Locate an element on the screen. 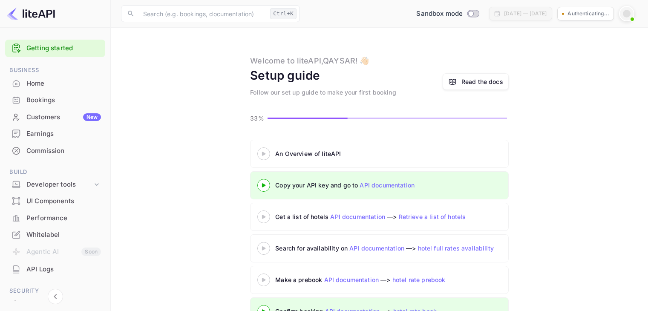 The height and width of the screenshot is (311, 648). a: hotel rate prebook is located at coordinates (419, 279).